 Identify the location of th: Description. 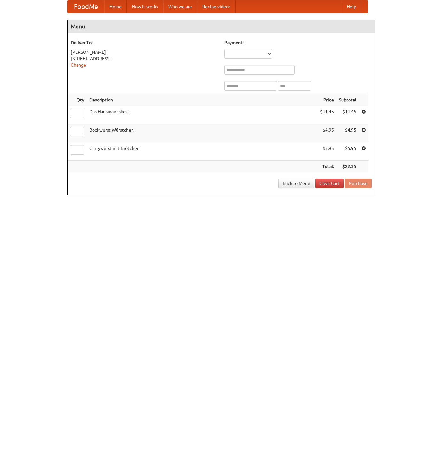
(202, 100).